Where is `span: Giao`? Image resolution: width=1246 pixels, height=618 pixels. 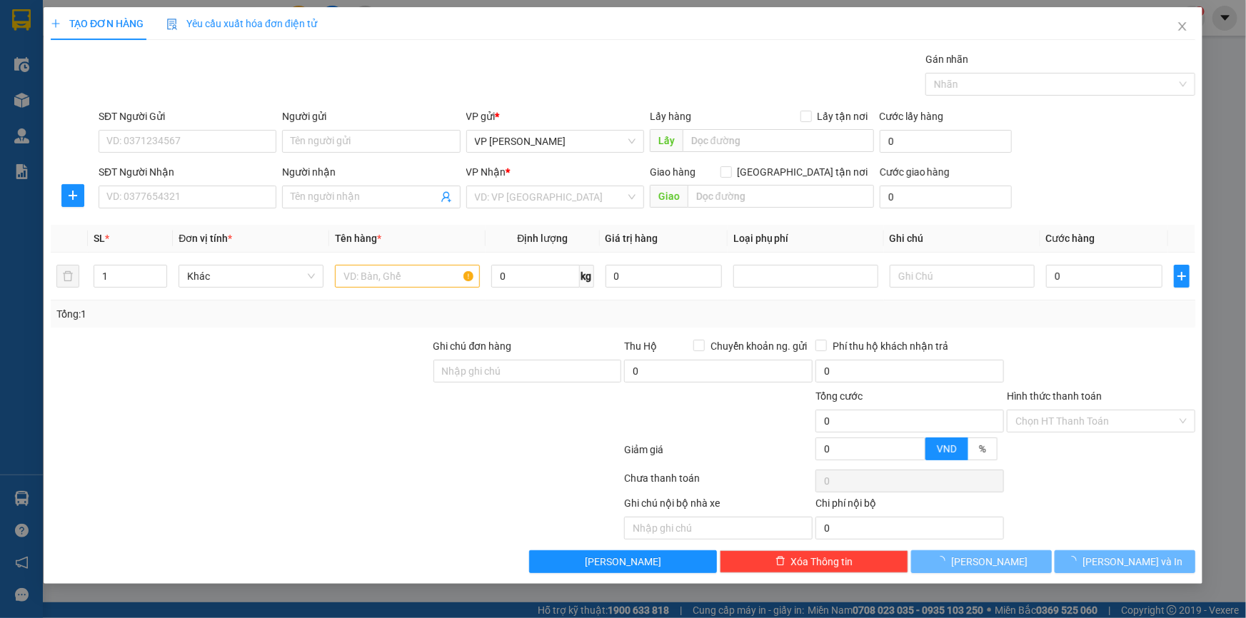
span: Giao is located at coordinates (668, 196).